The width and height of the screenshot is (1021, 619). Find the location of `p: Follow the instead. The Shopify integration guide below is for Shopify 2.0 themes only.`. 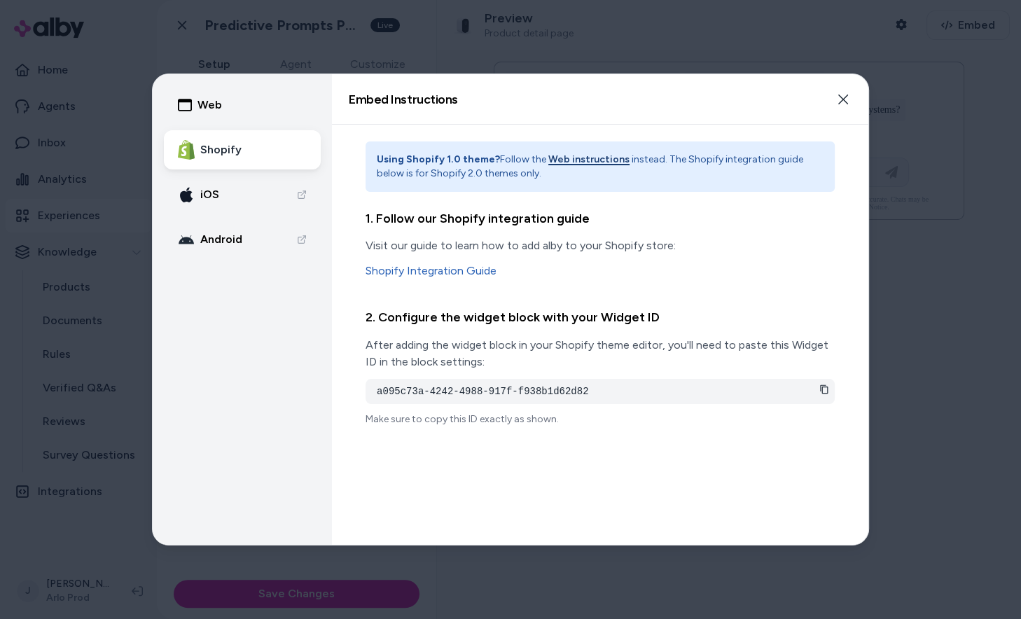

p: Follow the instead. The Shopify integration guide below is for Shopify 2.0 themes only. is located at coordinates (600, 167).